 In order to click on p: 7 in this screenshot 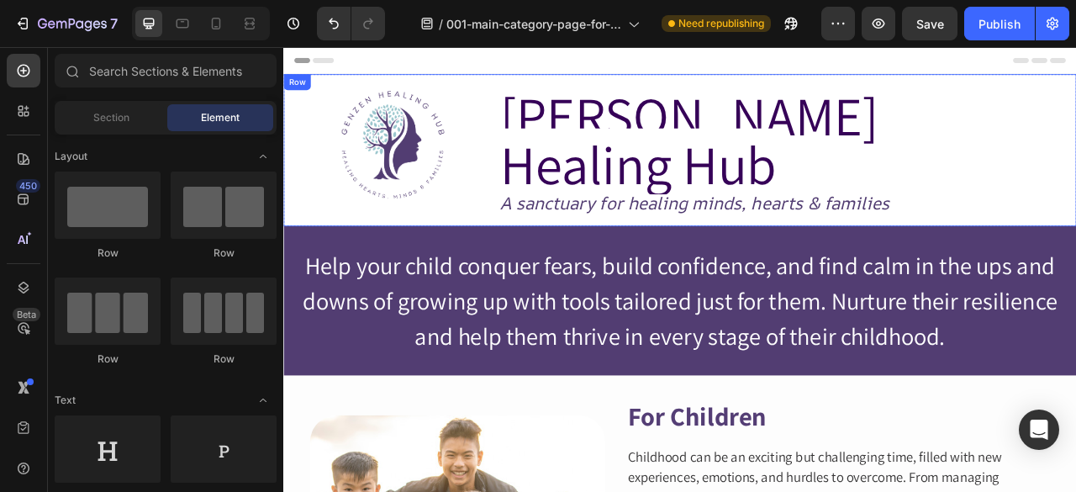, I will do `click(113, 24)`.